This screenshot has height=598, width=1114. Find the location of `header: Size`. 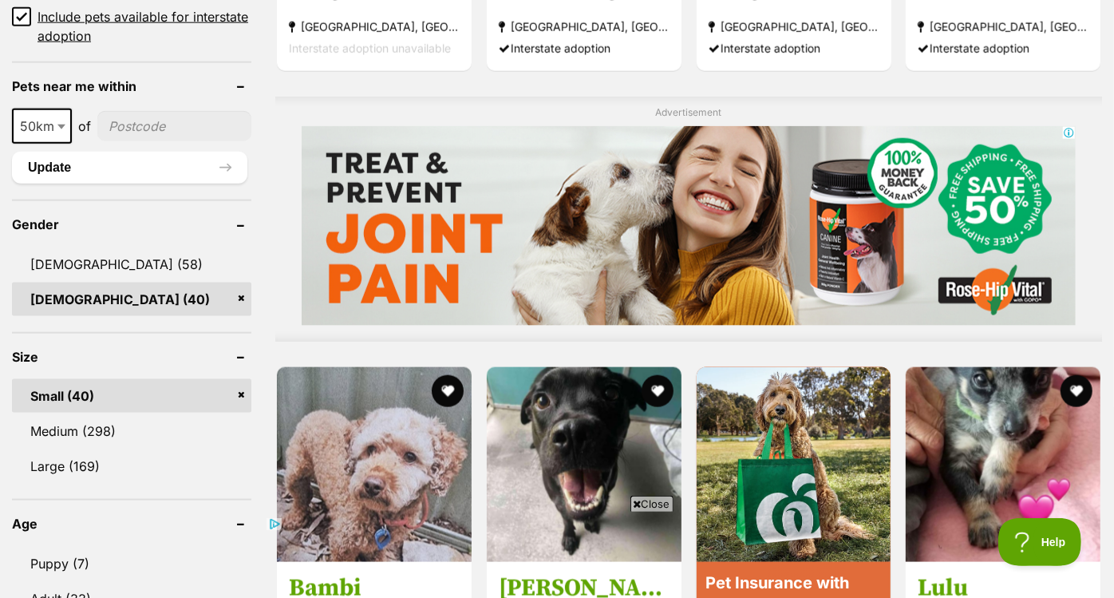

header: Size is located at coordinates (132, 357).